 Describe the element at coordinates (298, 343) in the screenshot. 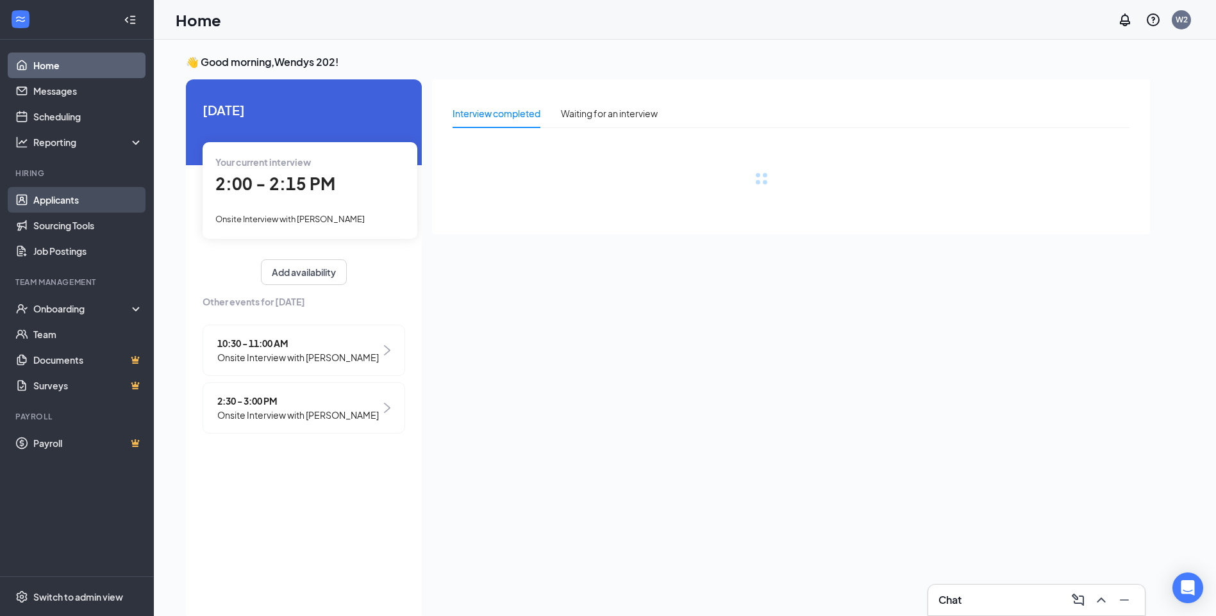

I see `span: 10:30 - 11:00 AM` at that location.